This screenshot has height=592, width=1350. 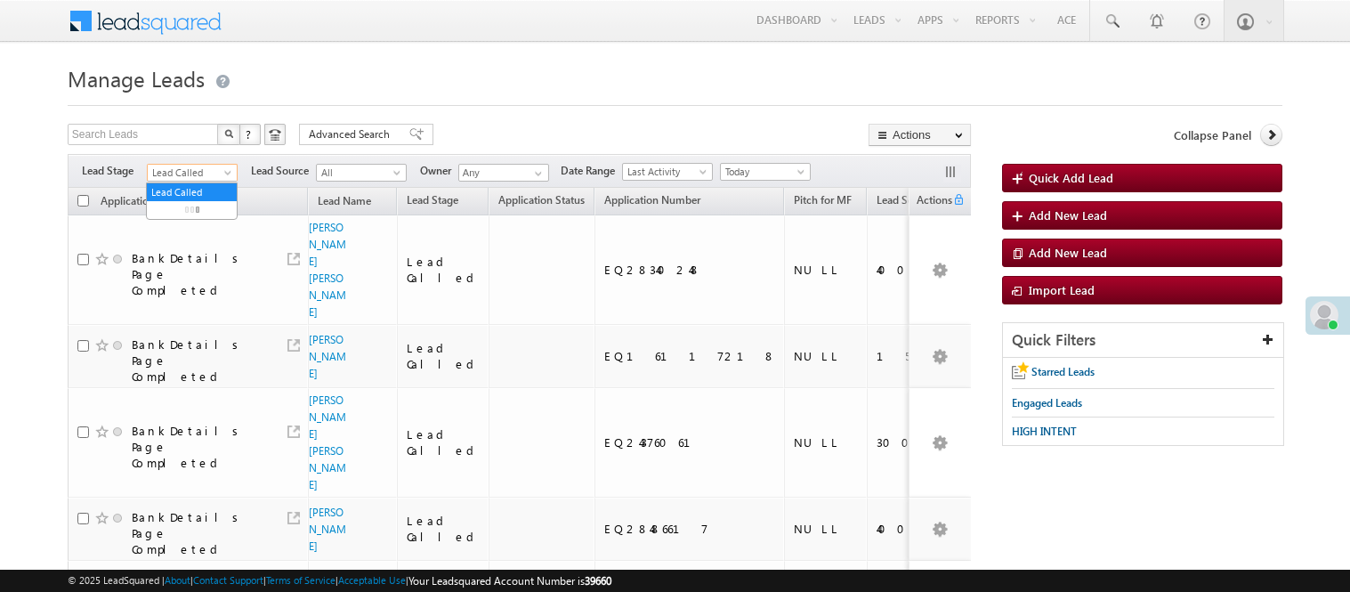 I want to click on div: 150, so click(x=910, y=356).